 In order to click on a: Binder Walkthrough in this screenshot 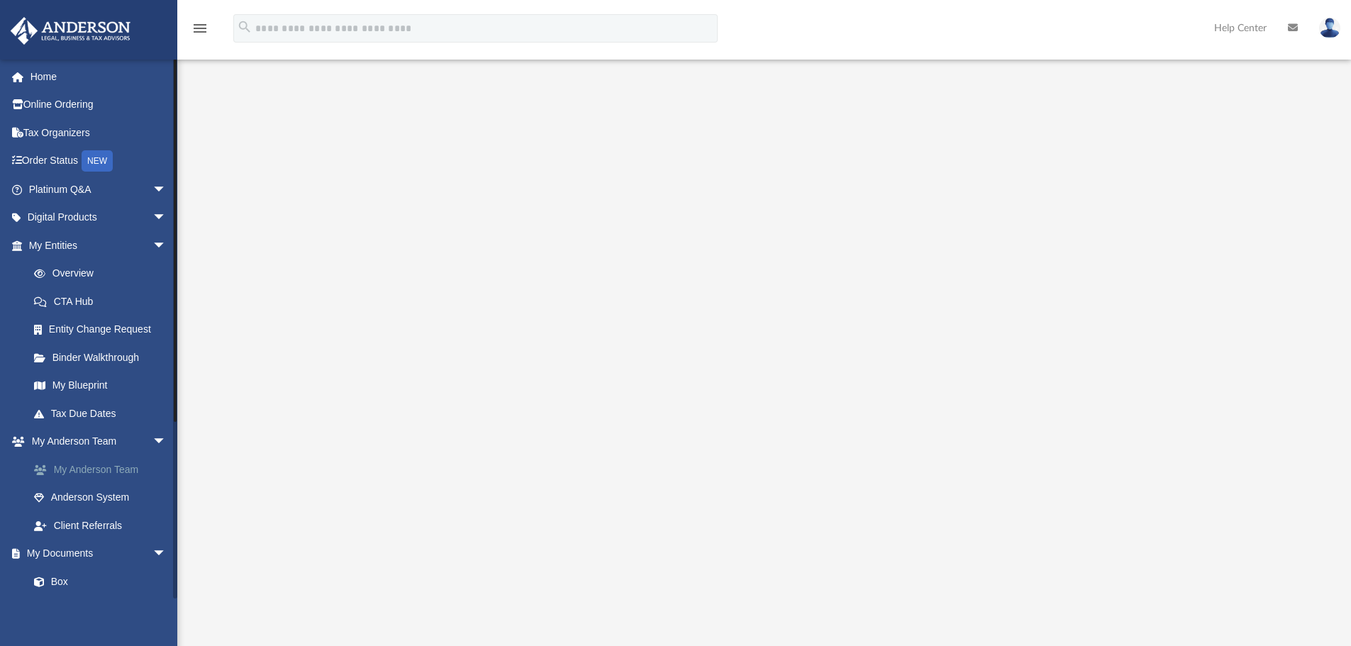, I will do `click(104, 357)`.